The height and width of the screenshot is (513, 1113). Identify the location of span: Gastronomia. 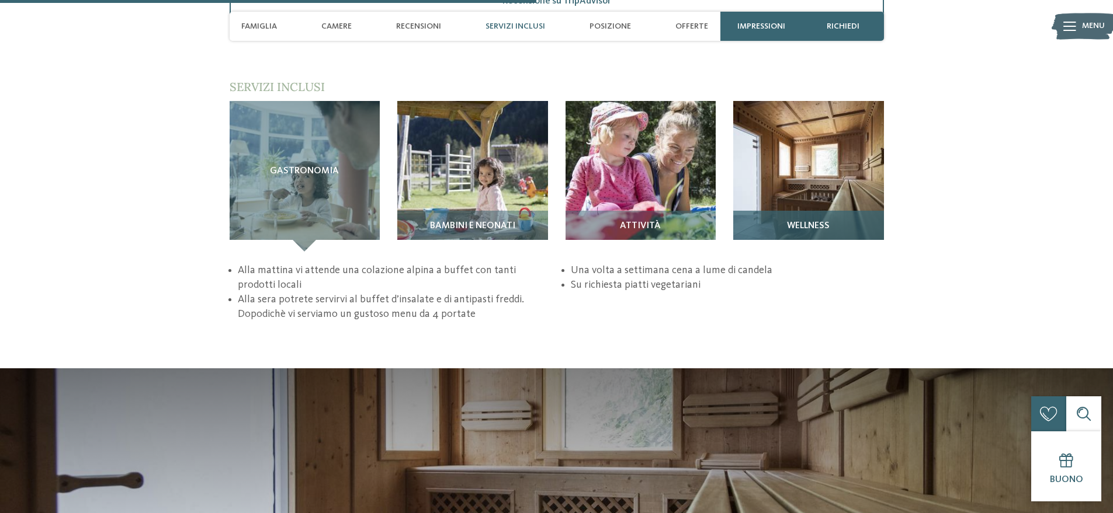
(304, 172).